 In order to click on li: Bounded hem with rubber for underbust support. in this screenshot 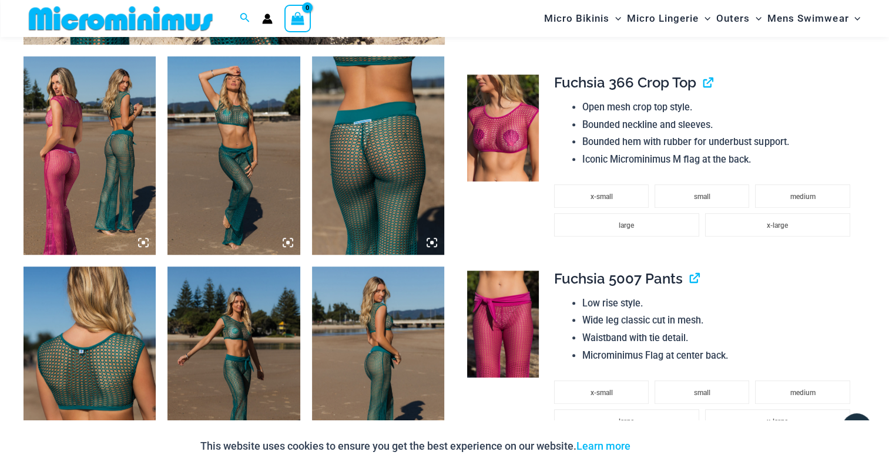, I will do `click(719, 142)`.